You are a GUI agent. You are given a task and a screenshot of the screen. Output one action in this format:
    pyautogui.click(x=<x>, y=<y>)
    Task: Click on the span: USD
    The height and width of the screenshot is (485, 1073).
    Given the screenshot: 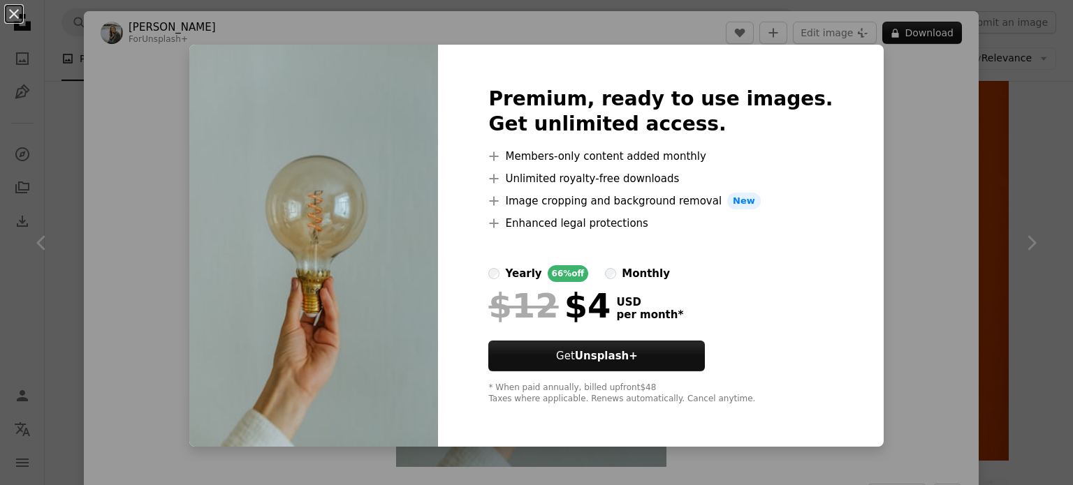 What is the action you would take?
    pyautogui.click(x=650, y=302)
    